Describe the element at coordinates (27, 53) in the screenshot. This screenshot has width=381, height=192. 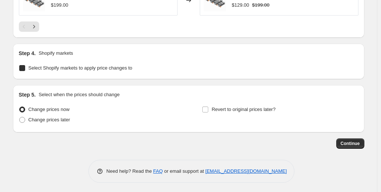
I see `h2: Step 4.` at that location.